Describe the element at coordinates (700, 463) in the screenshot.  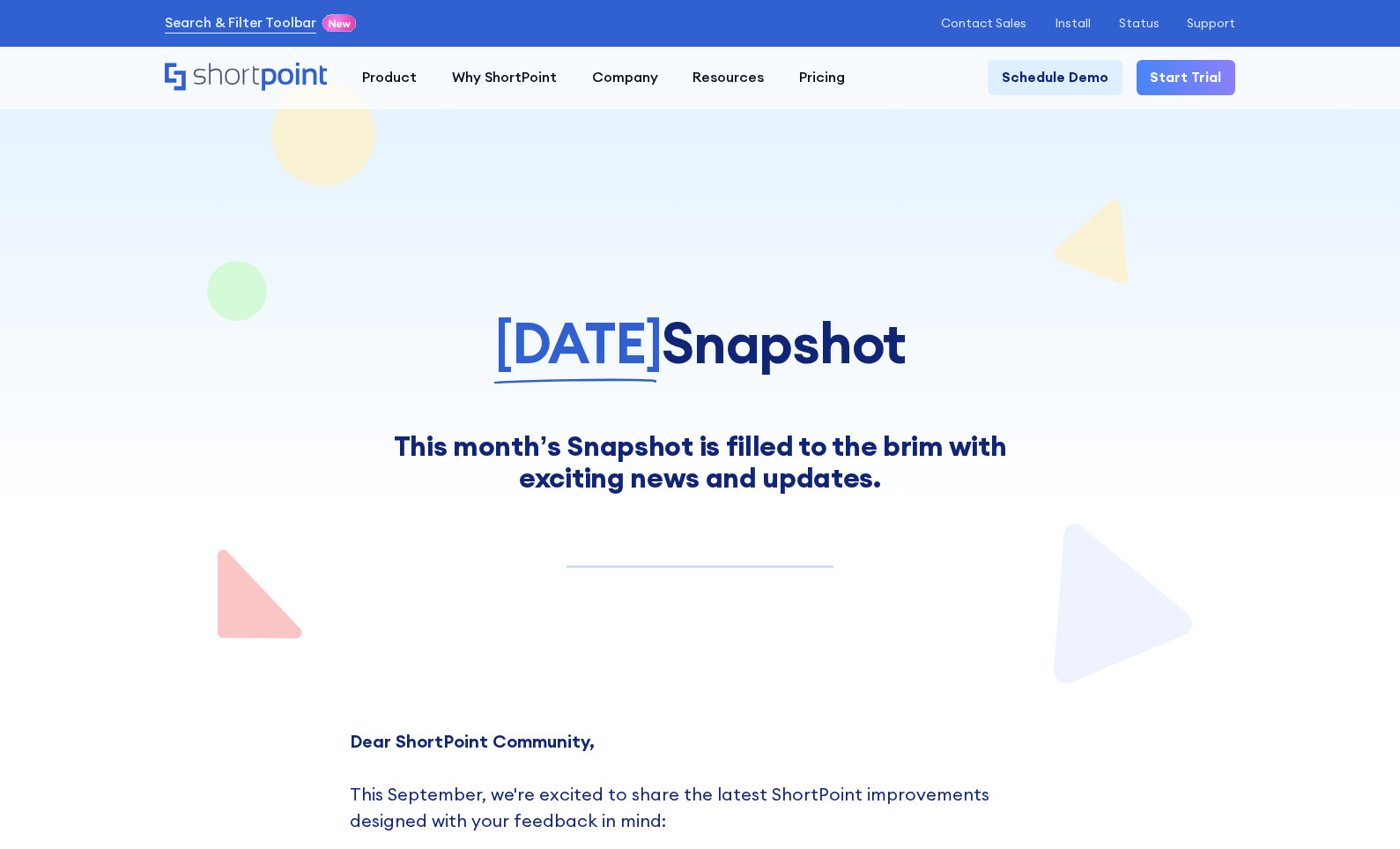
I see `div: This month’s Snapshot is filled to the brim with exciting news and updates.` at that location.